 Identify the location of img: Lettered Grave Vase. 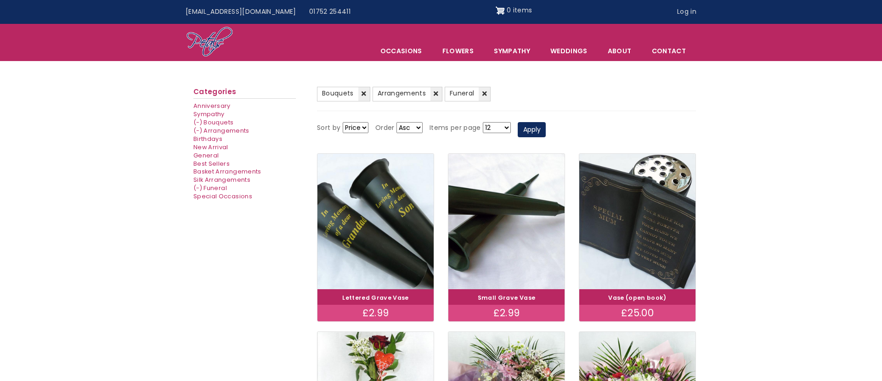
(375, 221).